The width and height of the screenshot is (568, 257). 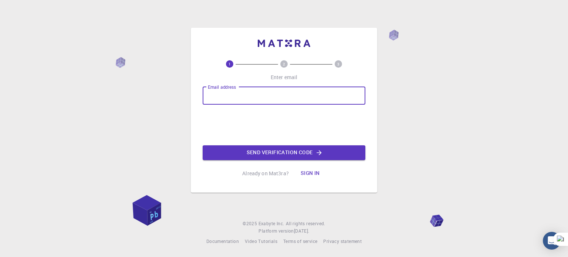 What do you see at coordinates (342, 241) in the screenshot?
I see `span: Privacy statement` at bounding box center [342, 241].